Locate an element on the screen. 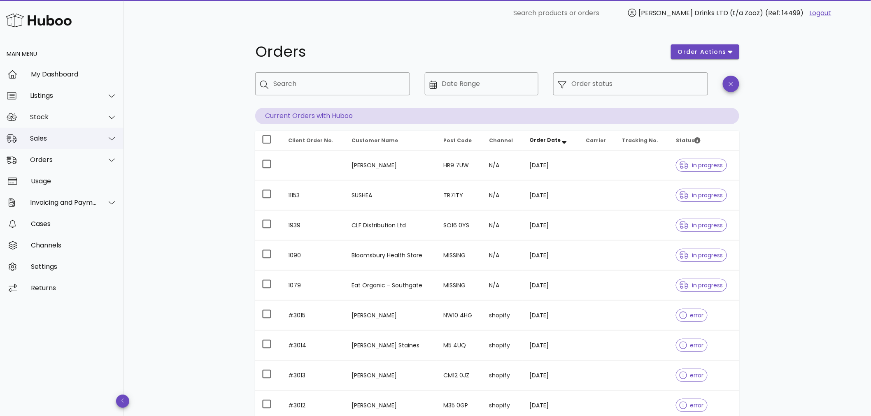 The image size is (871, 416). td: #3013 is located at coordinates (313, 376).